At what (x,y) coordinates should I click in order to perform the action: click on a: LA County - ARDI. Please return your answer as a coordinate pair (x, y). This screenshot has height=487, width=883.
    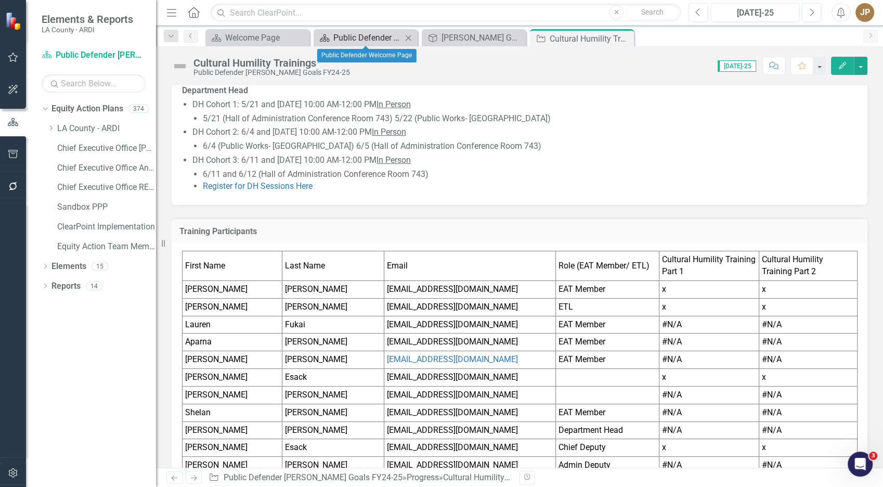
    Looking at the image, I should click on (107, 128).